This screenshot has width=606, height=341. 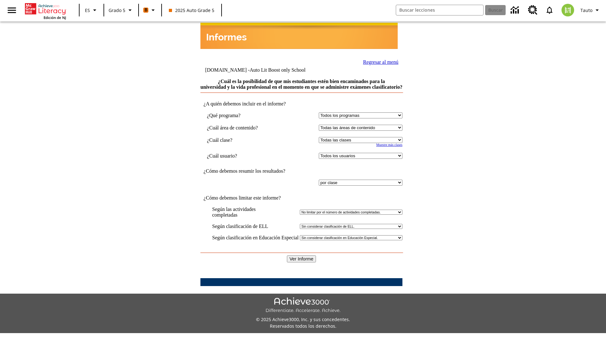 What do you see at coordinates (146, 10) in the screenshot?
I see `span: B` at bounding box center [146, 10].